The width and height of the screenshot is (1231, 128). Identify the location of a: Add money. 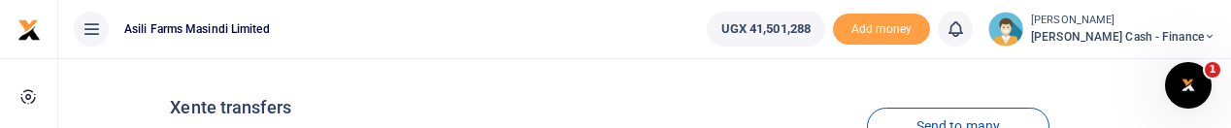
(882, 27).